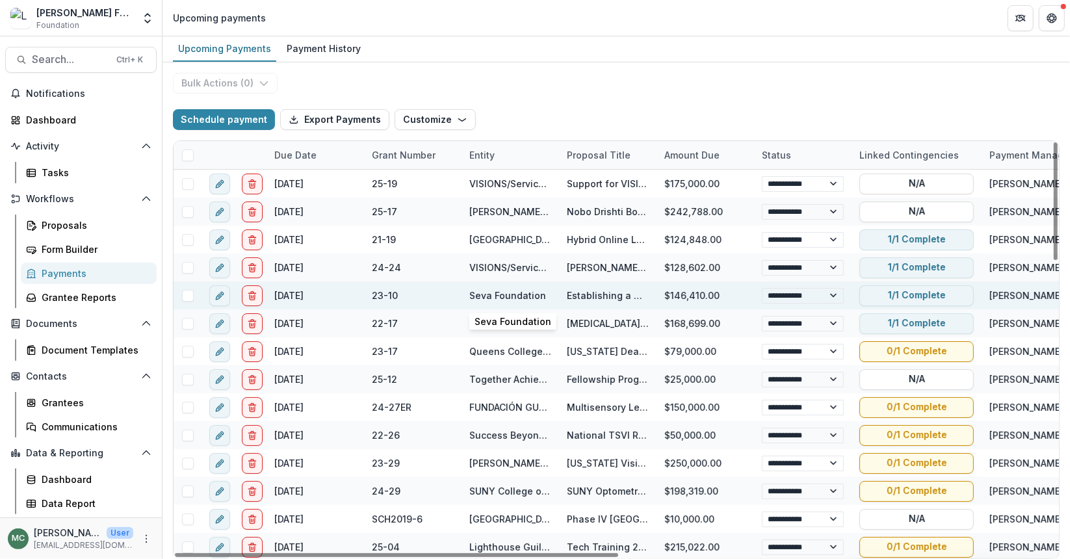 Image resolution: width=1070 pixels, height=559 pixels. What do you see at coordinates (1020, 18) in the screenshot?
I see `button: Partners` at bounding box center [1020, 18].